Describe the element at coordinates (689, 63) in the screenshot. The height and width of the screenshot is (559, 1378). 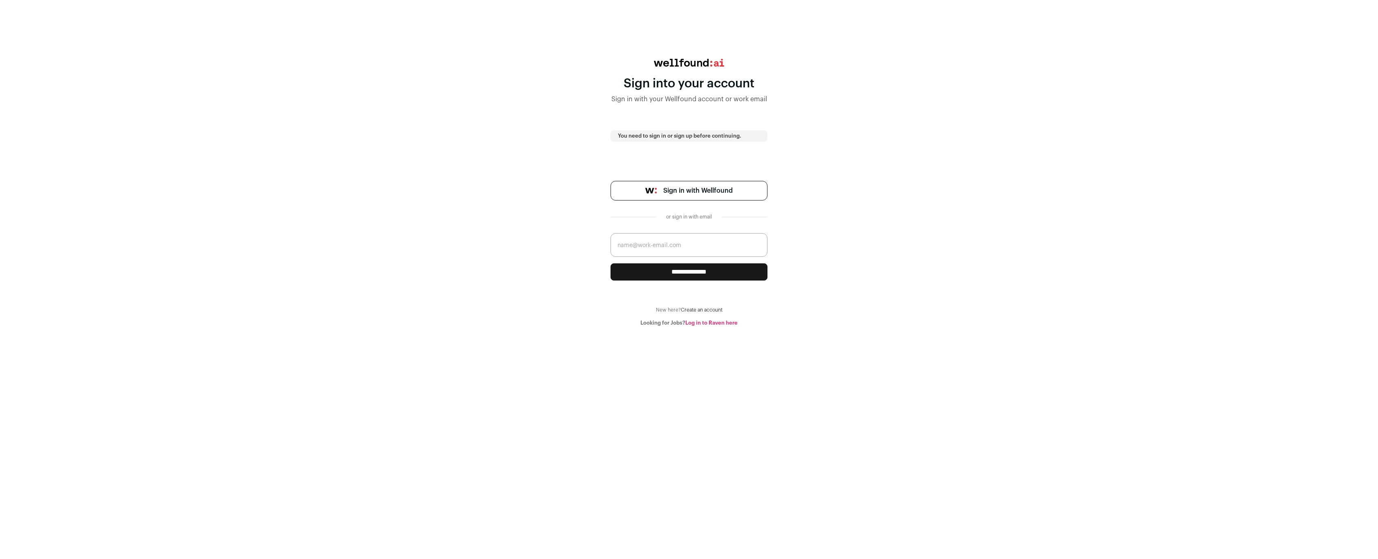
I see `img: wellfound:ai` at that location.